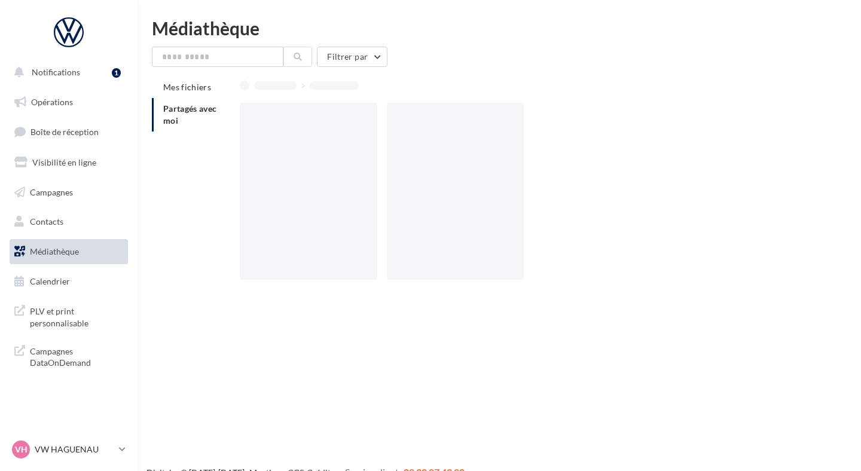  I want to click on span: Contacts, so click(47, 221).